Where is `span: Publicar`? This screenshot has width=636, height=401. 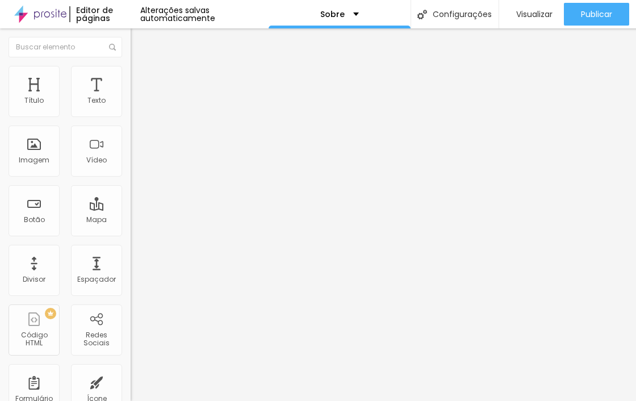
span: Publicar is located at coordinates (597, 14).